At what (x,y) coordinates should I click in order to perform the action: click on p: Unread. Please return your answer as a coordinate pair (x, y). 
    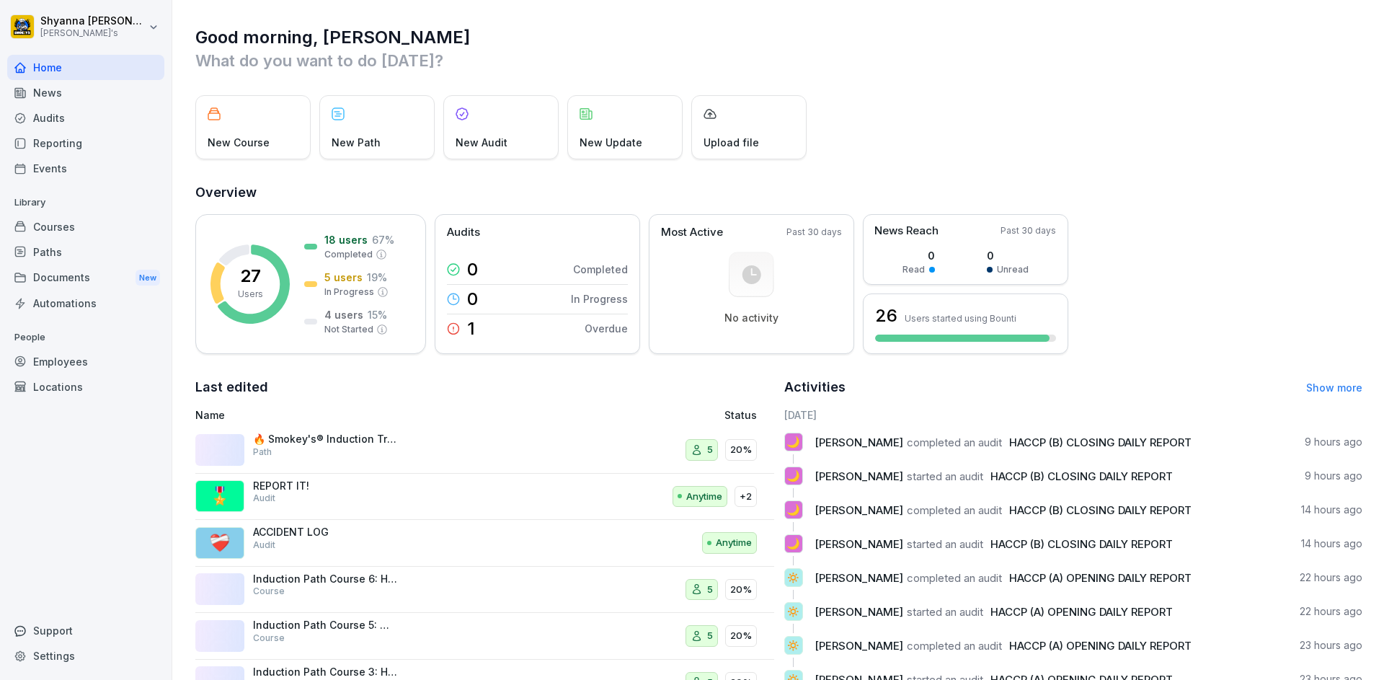
    Looking at the image, I should click on (1013, 270).